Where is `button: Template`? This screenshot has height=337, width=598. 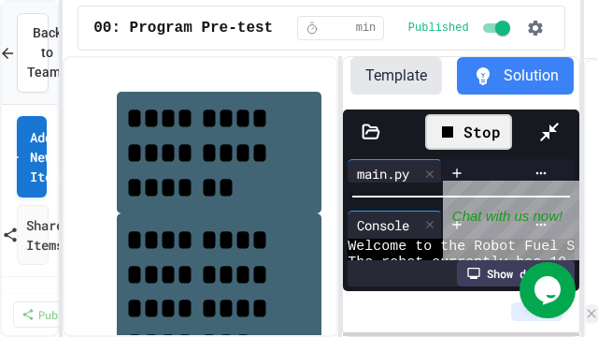
button: Template is located at coordinates (396, 76).